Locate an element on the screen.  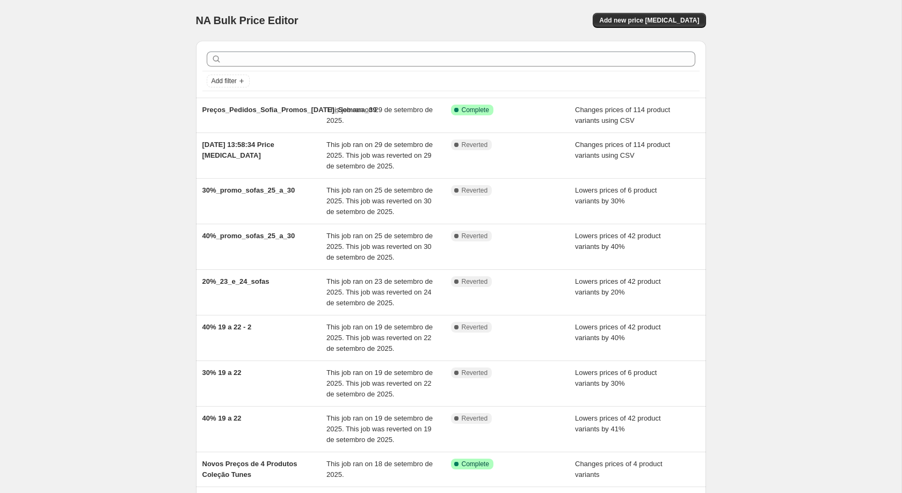
span: 30% 19 a 22 is located at coordinates (222, 373).